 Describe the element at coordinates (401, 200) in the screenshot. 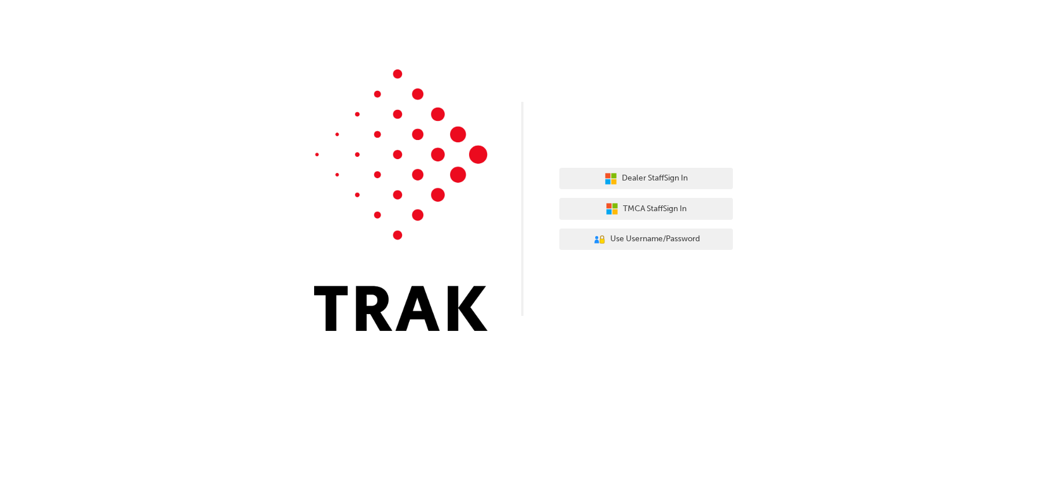

I see `img: Trak` at that location.